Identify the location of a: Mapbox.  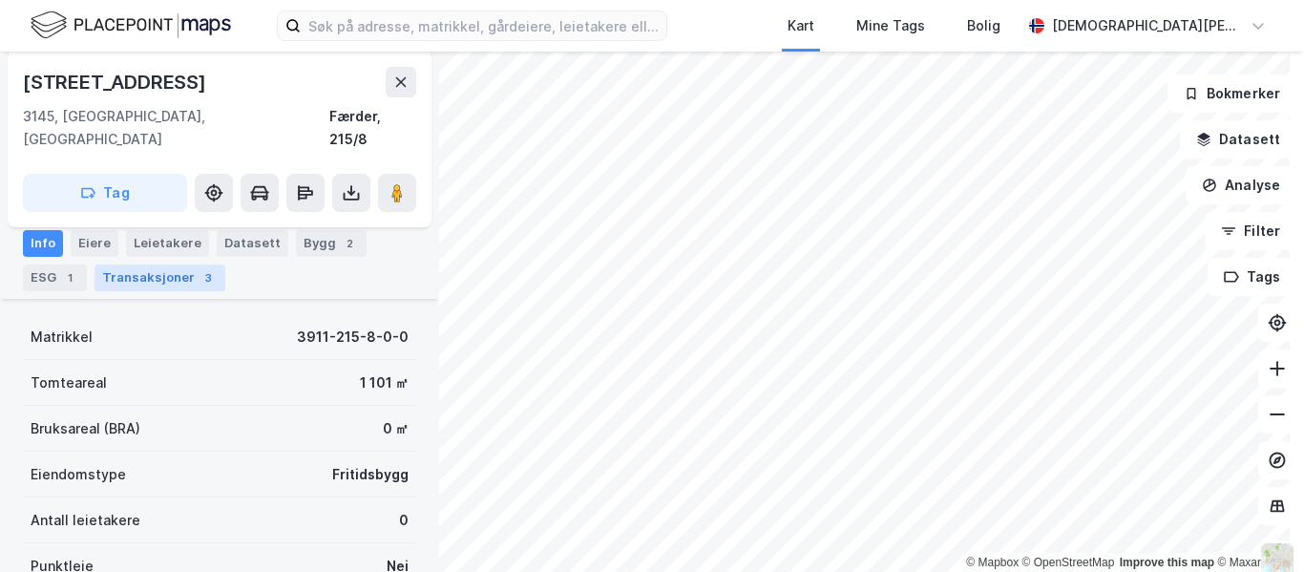
(992, 562).